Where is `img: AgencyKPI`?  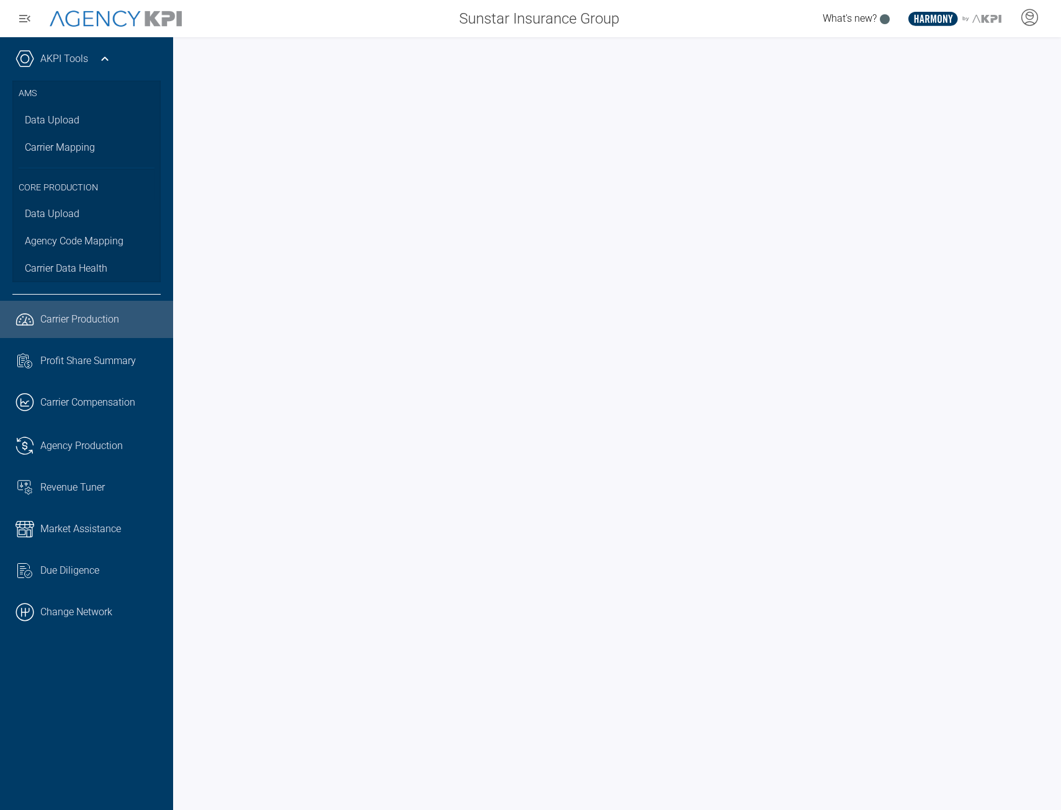
img: AgencyKPI is located at coordinates (115, 19).